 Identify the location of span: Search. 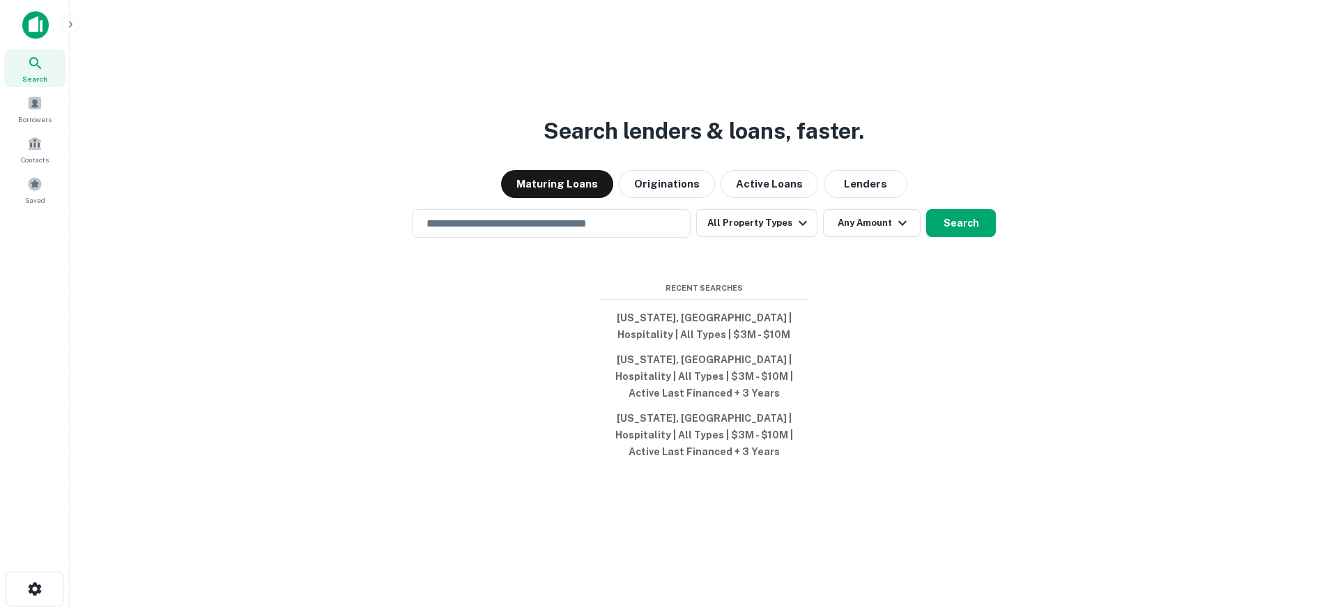
(35, 79).